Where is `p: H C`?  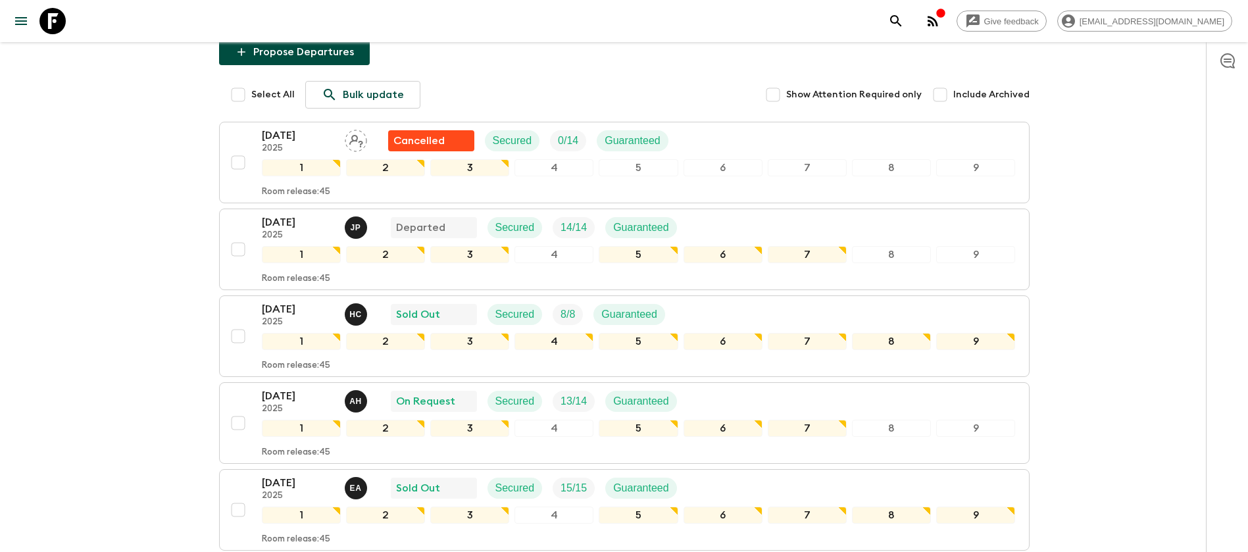
p: H C is located at coordinates (355, 314).